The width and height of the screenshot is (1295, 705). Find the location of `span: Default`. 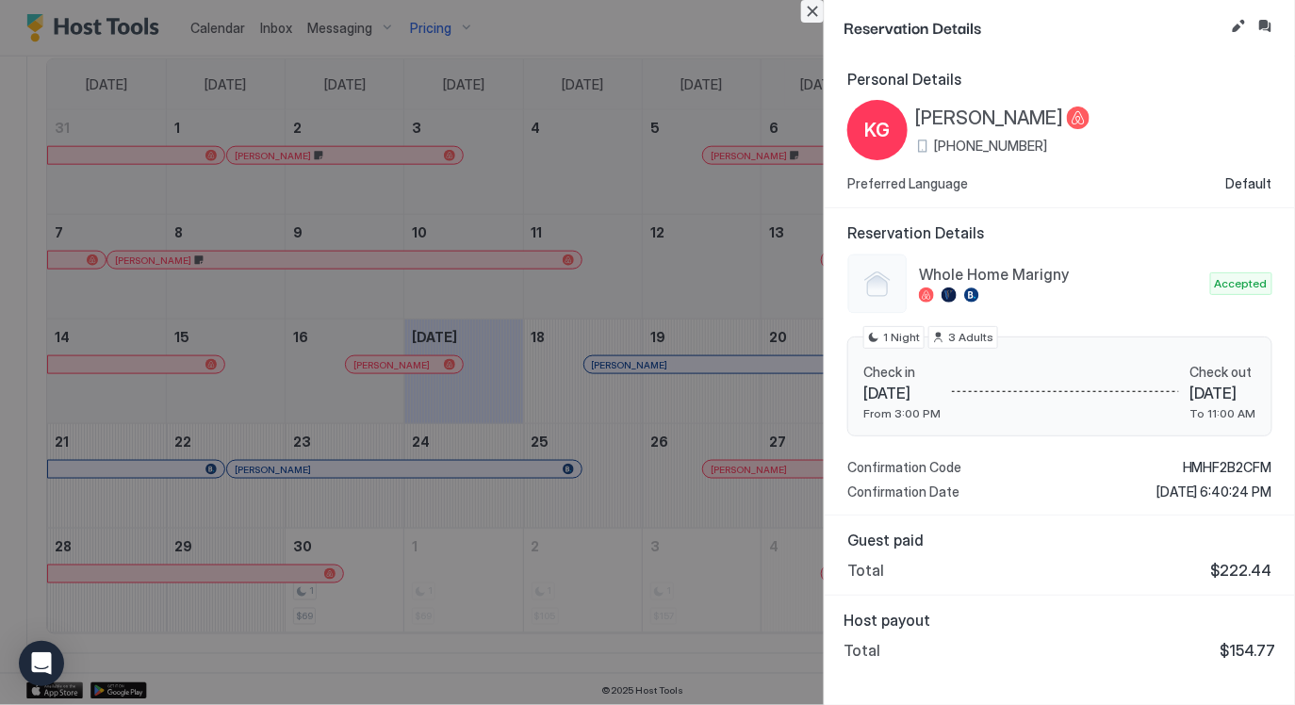

span: Default is located at coordinates (1249, 184).